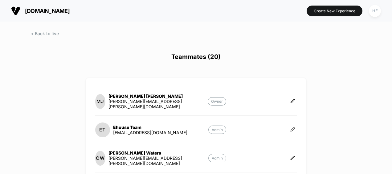 Image resolution: width=392 pixels, height=174 pixels. Describe the element at coordinates (217, 101) in the screenshot. I see `p: Owner` at that location.